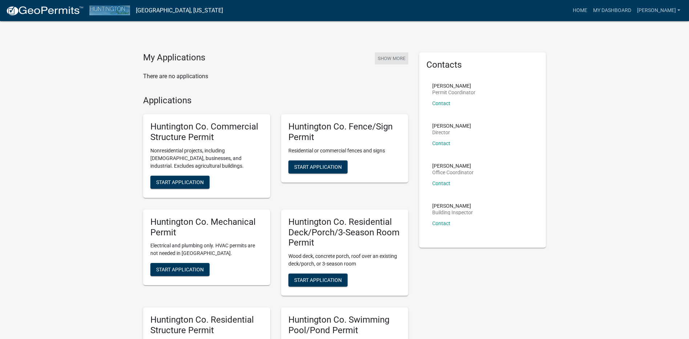 This screenshot has width=689, height=339. What do you see at coordinates (345, 325) in the screenshot?
I see `h5: Huntington Co. Swimming Pool/Pond Permit` at bounding box center [345, 325].